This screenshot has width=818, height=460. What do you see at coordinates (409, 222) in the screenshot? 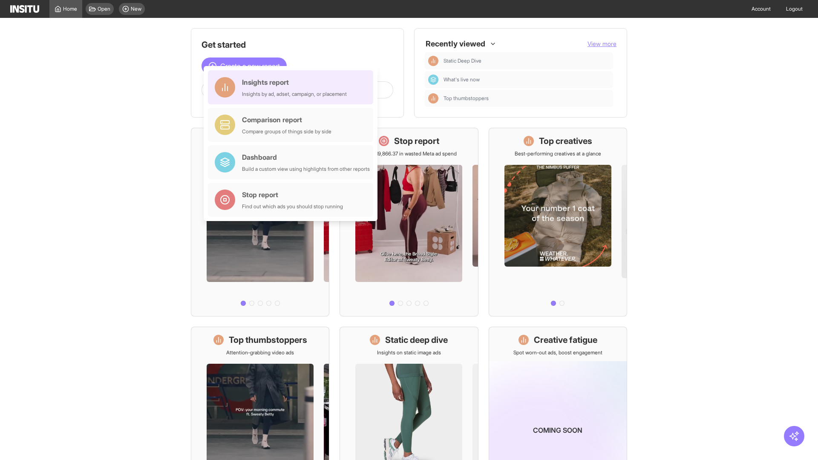
I see `a: Stop reportSave £19,866.37 in wasted Meta ad spend` at bounding box center [409, 222].